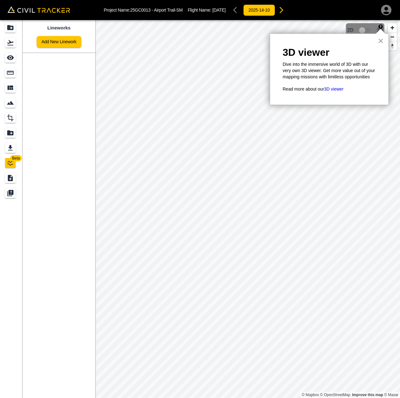 This screenshot has width=400, height=398. What do you see at coordinates (329, 52) in the screenshot?
I see `h2: 3D viewer` at bounding box center [329, 52].